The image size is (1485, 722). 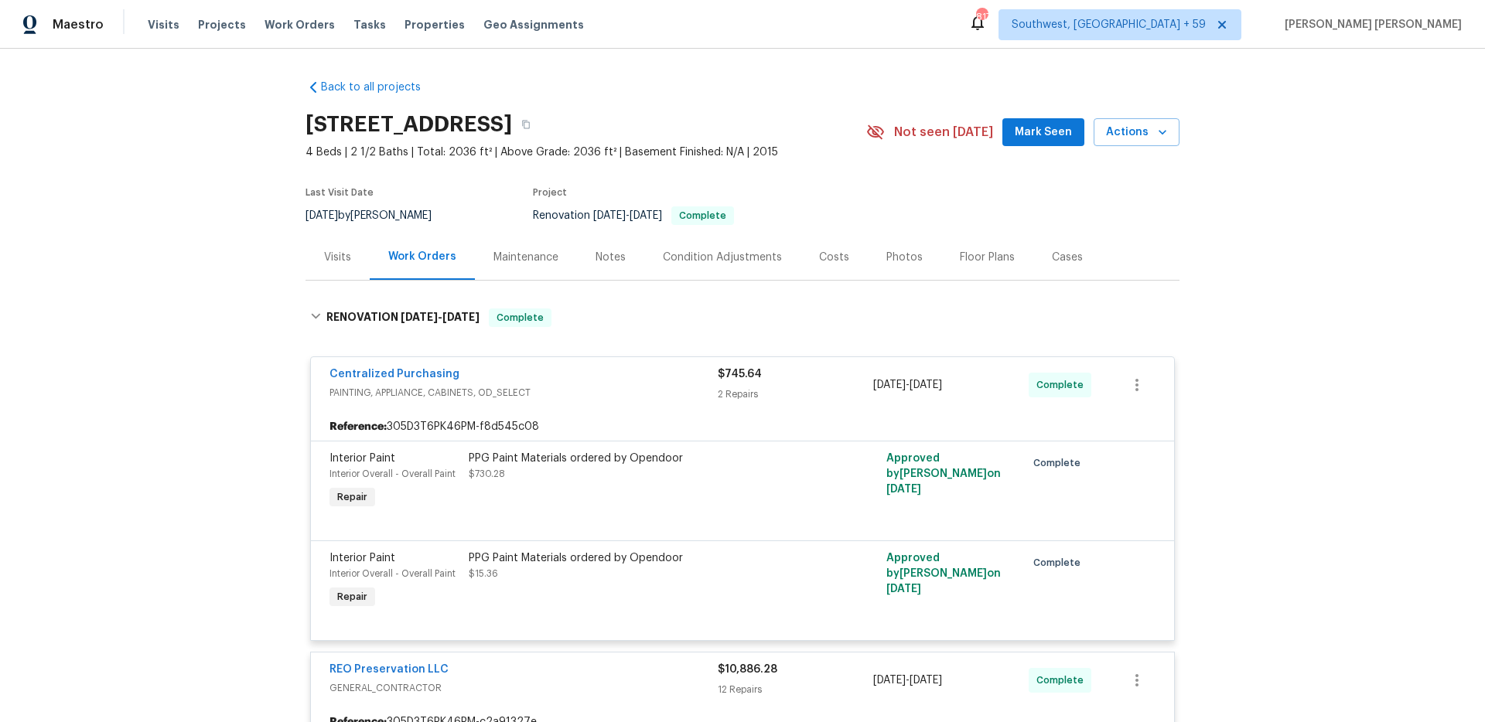 I want to click on span: Renovation, so click(x=633, y=216).